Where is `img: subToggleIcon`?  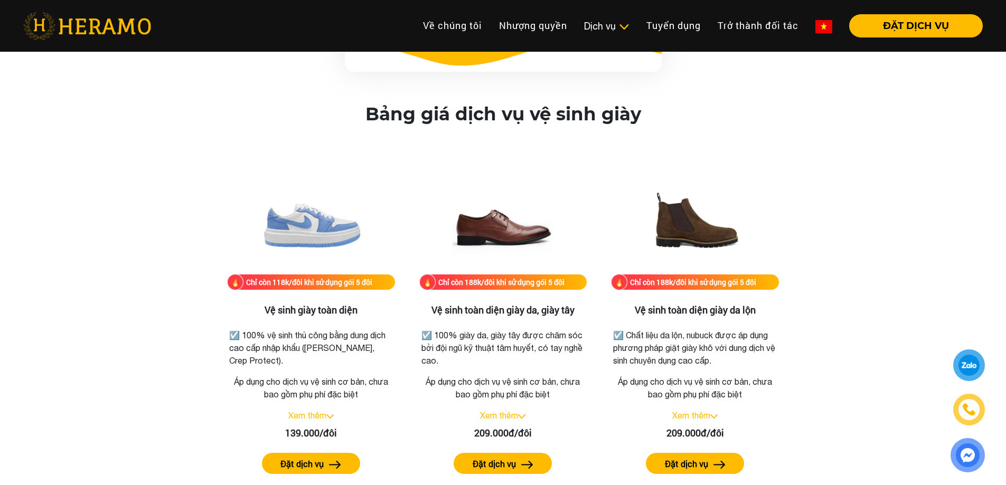
img: subToggleIcon is located at coordinates (624, 27).